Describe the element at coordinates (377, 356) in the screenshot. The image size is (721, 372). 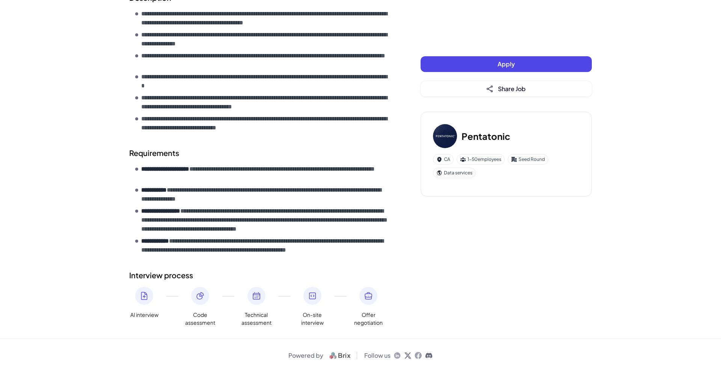
I see `span: Follow us` at that location.